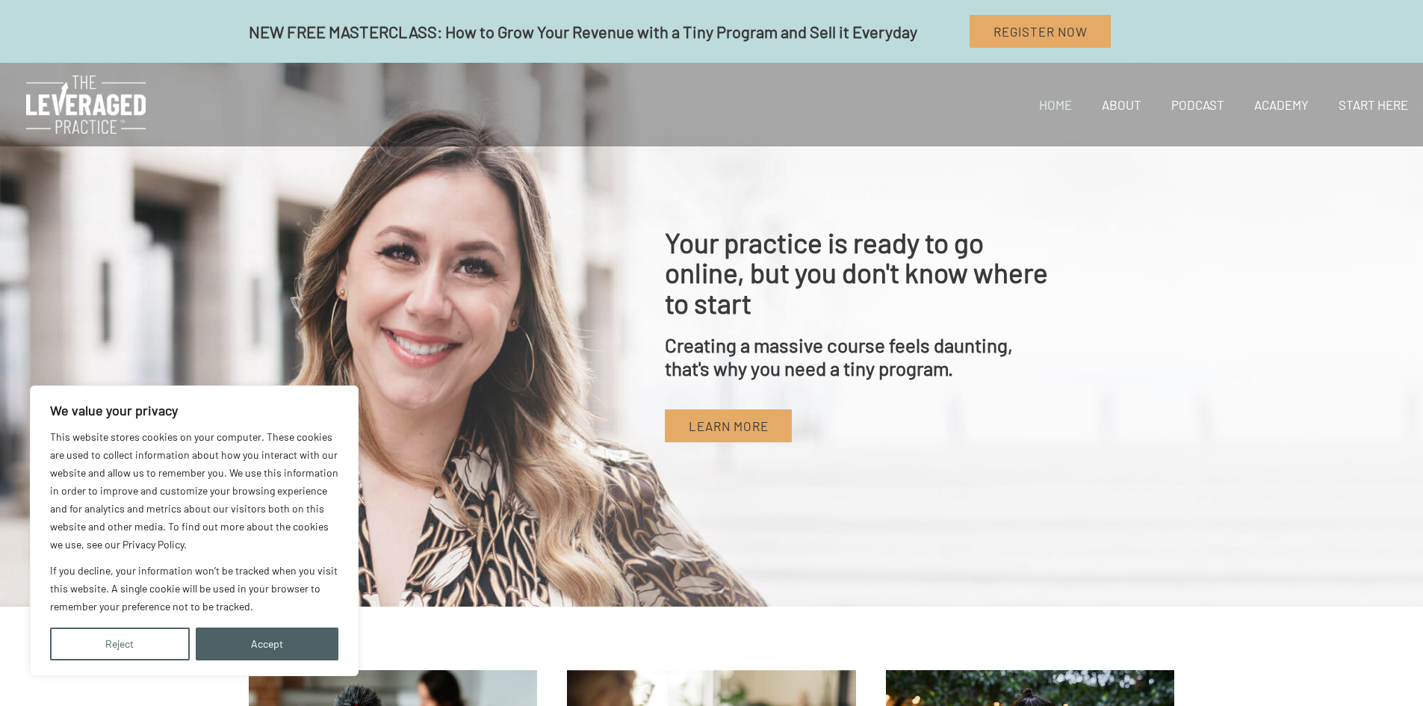  What do you see at coordinates (728, 426) in the screenshot?
I see `a: Learn More` at bounding box center [728, 426].